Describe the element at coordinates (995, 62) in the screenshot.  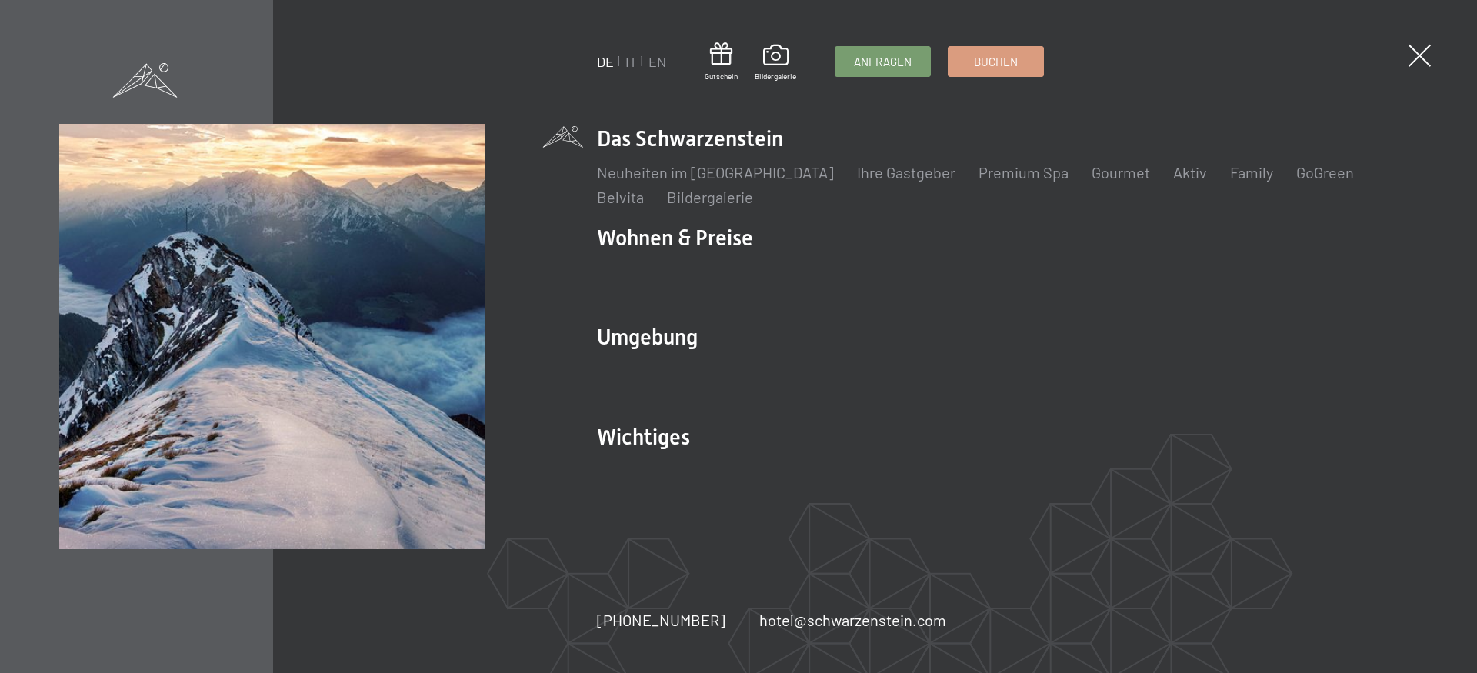
I see `span: Buchen` at that location.